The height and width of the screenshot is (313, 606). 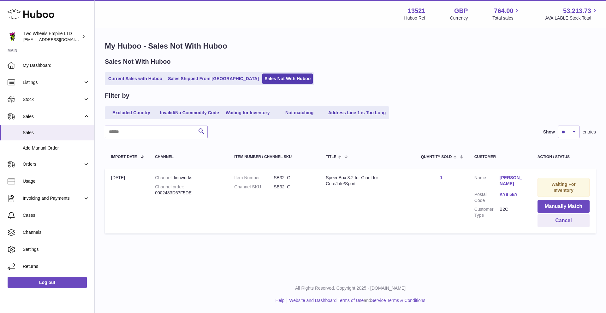 What do you see at coordinates (287, 79) in the screenshot?
I see `a: Sales Not With Huboo` at bounding box center [287, 79].